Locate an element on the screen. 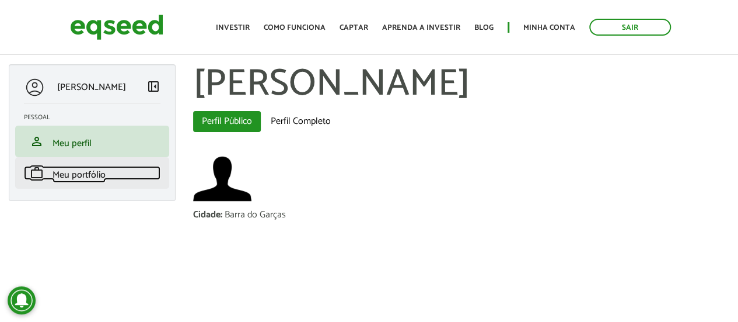 The image size is (738, 322). a: Aprenda a investir is located at coordinates (421, 27).